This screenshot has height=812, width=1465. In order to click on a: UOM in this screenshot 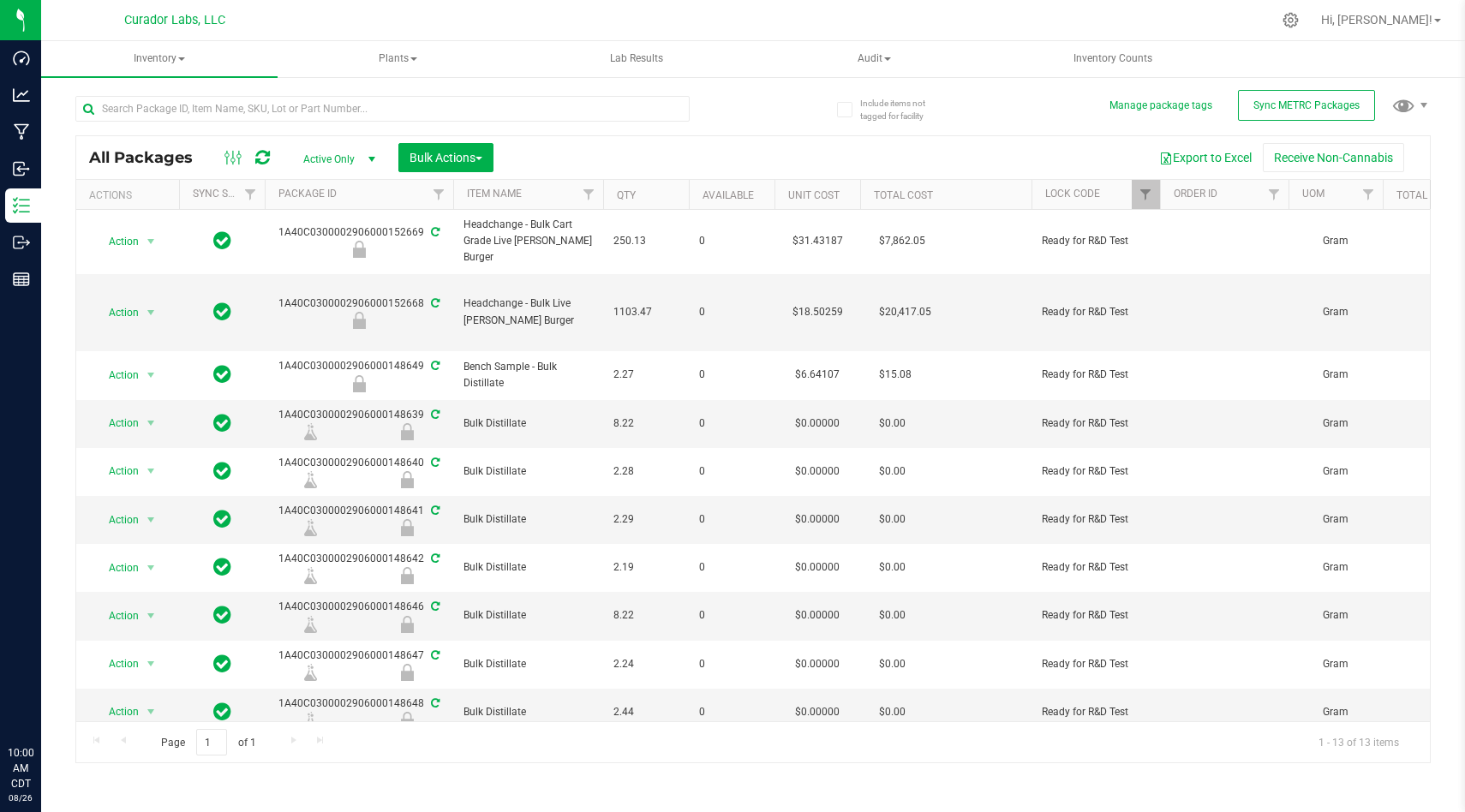, I will do `click(1313, 193)`.